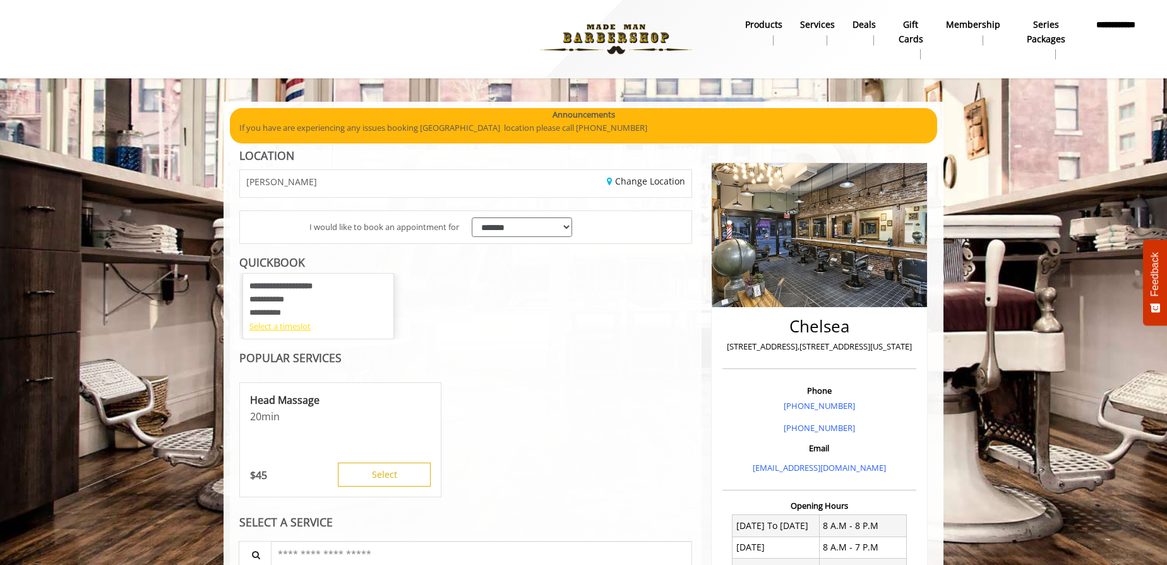 The height and width of the screenshot is (565, 1167). What do you see at coordinates (764, 32) in the screenshot?
I see `a: Productsproducts` at bounding box center [764, 32].